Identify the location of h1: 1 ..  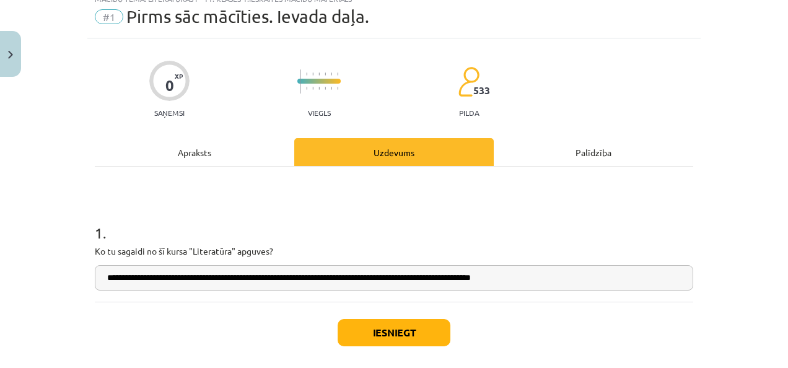
(394, 222).